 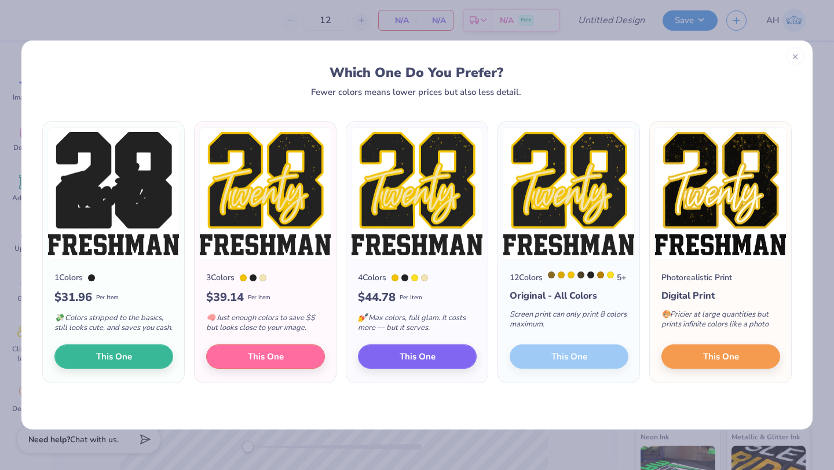 What do you see at coordinates (113, 193) in the screenshot?
I see `img: 1 color option` at bounding box center [113, 193].